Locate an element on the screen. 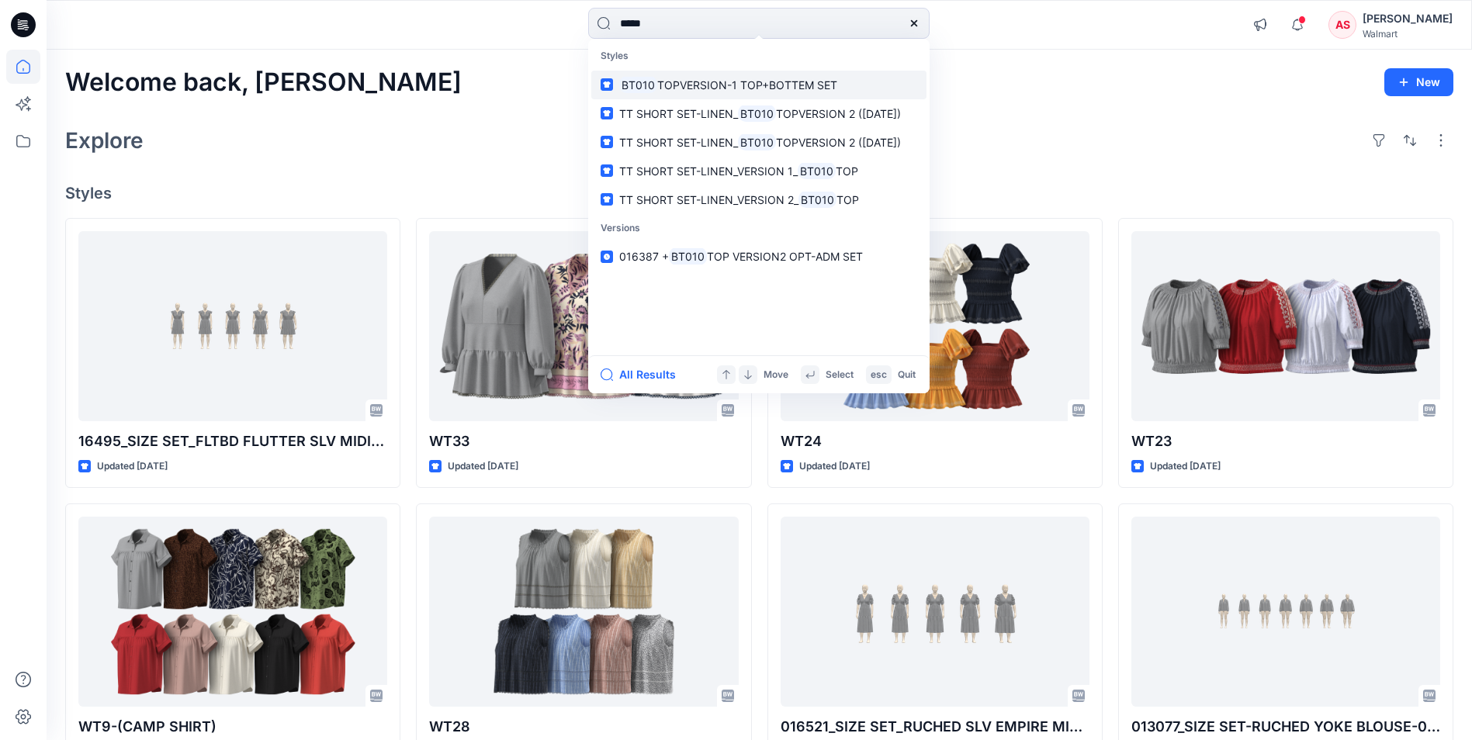 This screenshot has width=1472, height=740. button: All Results is located at coordinates (643, 375).